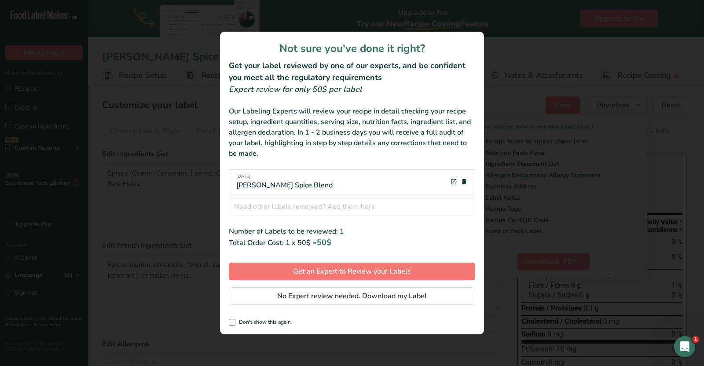 This screenshot has width=704, height=366. Describe the element at coordinates (352, 242) in the screenshot. I see `div: Total Order Cost: 1 x 50$ =` at that location.